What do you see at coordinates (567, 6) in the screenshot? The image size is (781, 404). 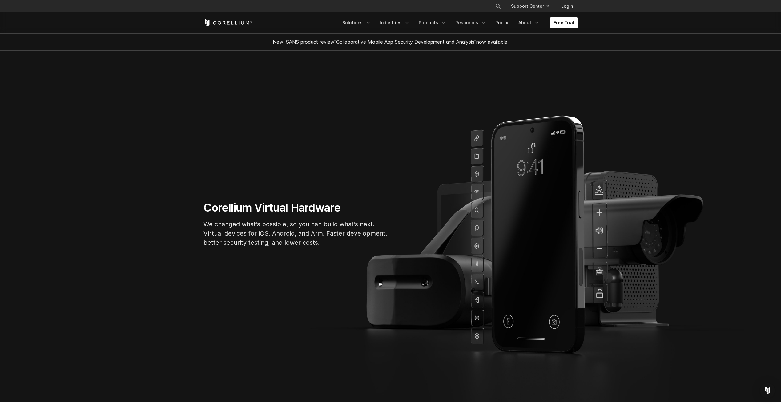 I see `a: Login` at bounding box center [567, 6].